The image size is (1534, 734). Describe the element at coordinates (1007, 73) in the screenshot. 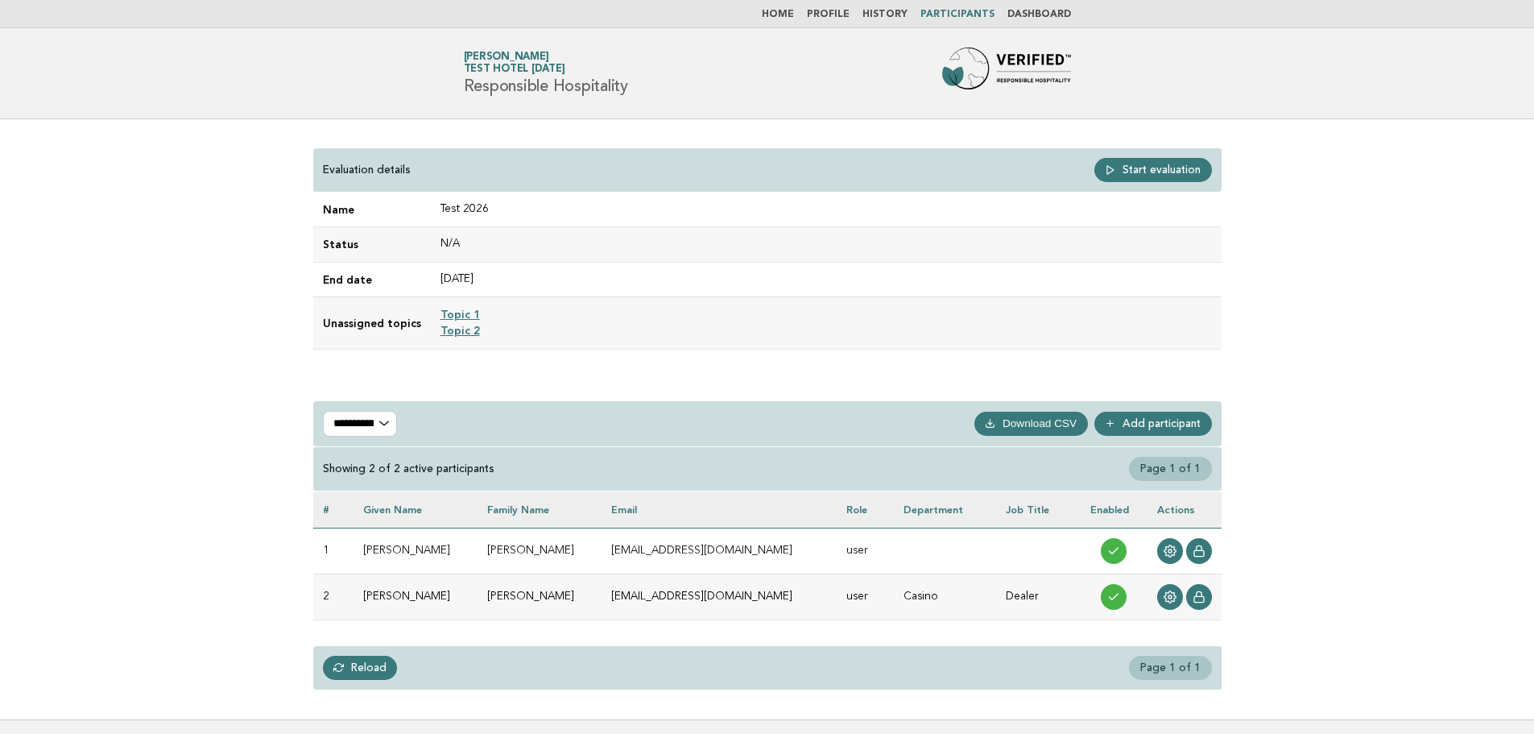

I see `img: Forbes Travel Guide` at that location.